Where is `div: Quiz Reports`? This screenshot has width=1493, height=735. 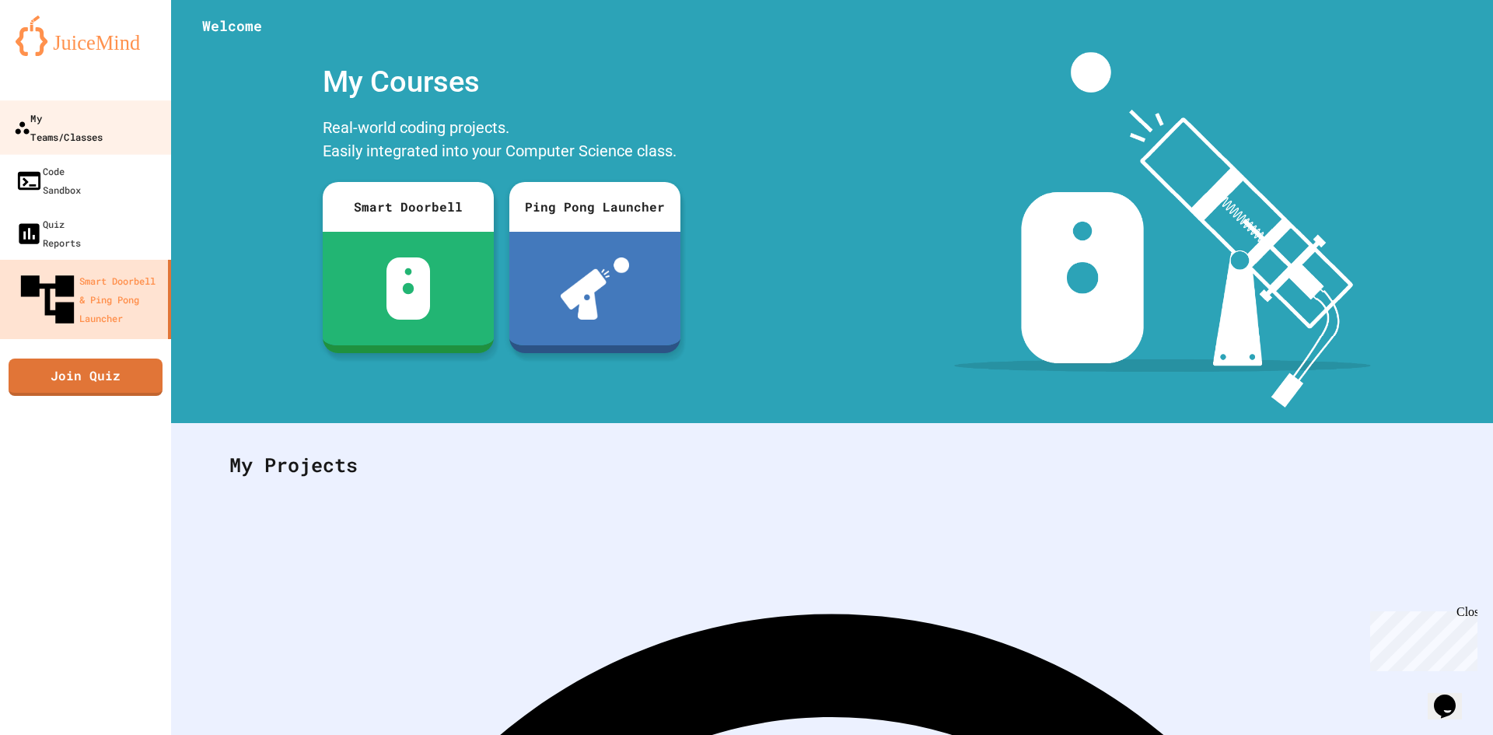
div: Quiz Reports is located at coordinates (48, 233).